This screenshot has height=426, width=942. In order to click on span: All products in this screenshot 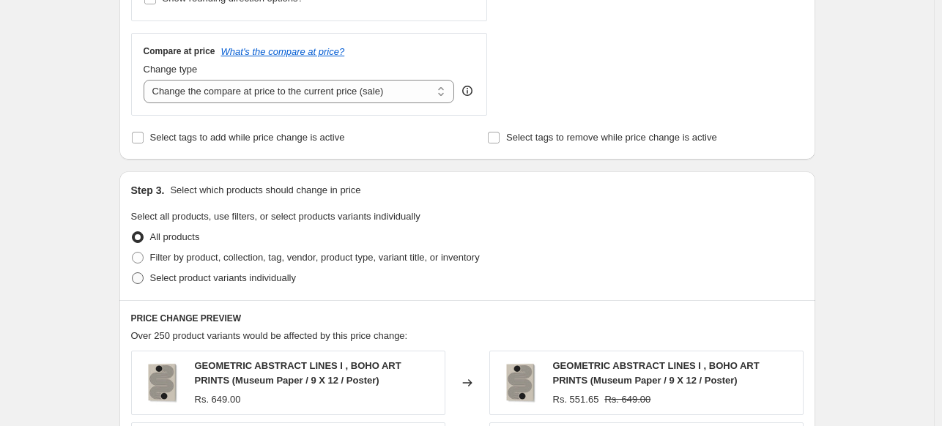, I will do `click(175, 237)`.